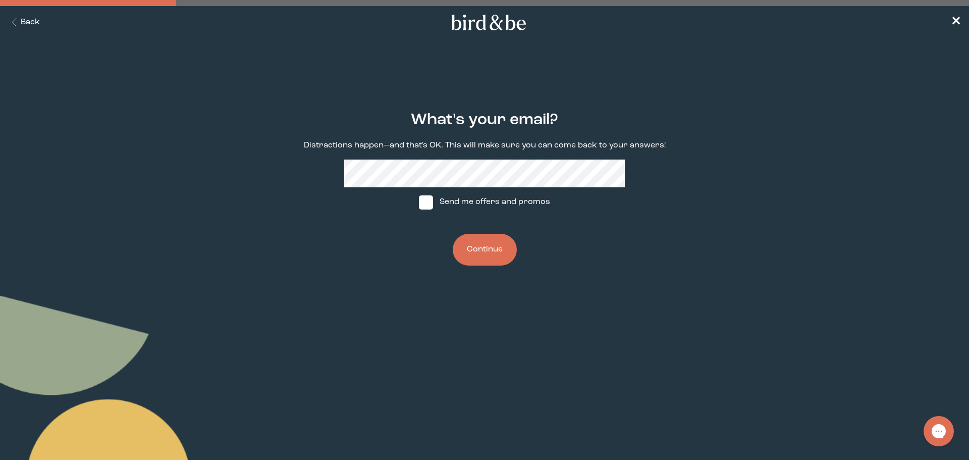 Image resolution: width=969 pixels, height=460 pixels. What do you see at coordinates (485, 202) in the screenshot?
I see `label: Send me offers and promos` at bounding box center [485, 202].